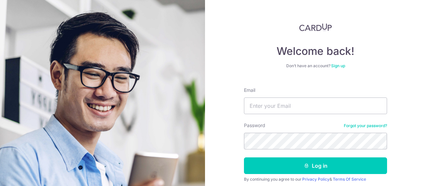 This screenshot has width=426, height=186. What do you see at coordinates (315, 166) in the screenshot?
I see `button: Log in` at bounding box center [315, 166].